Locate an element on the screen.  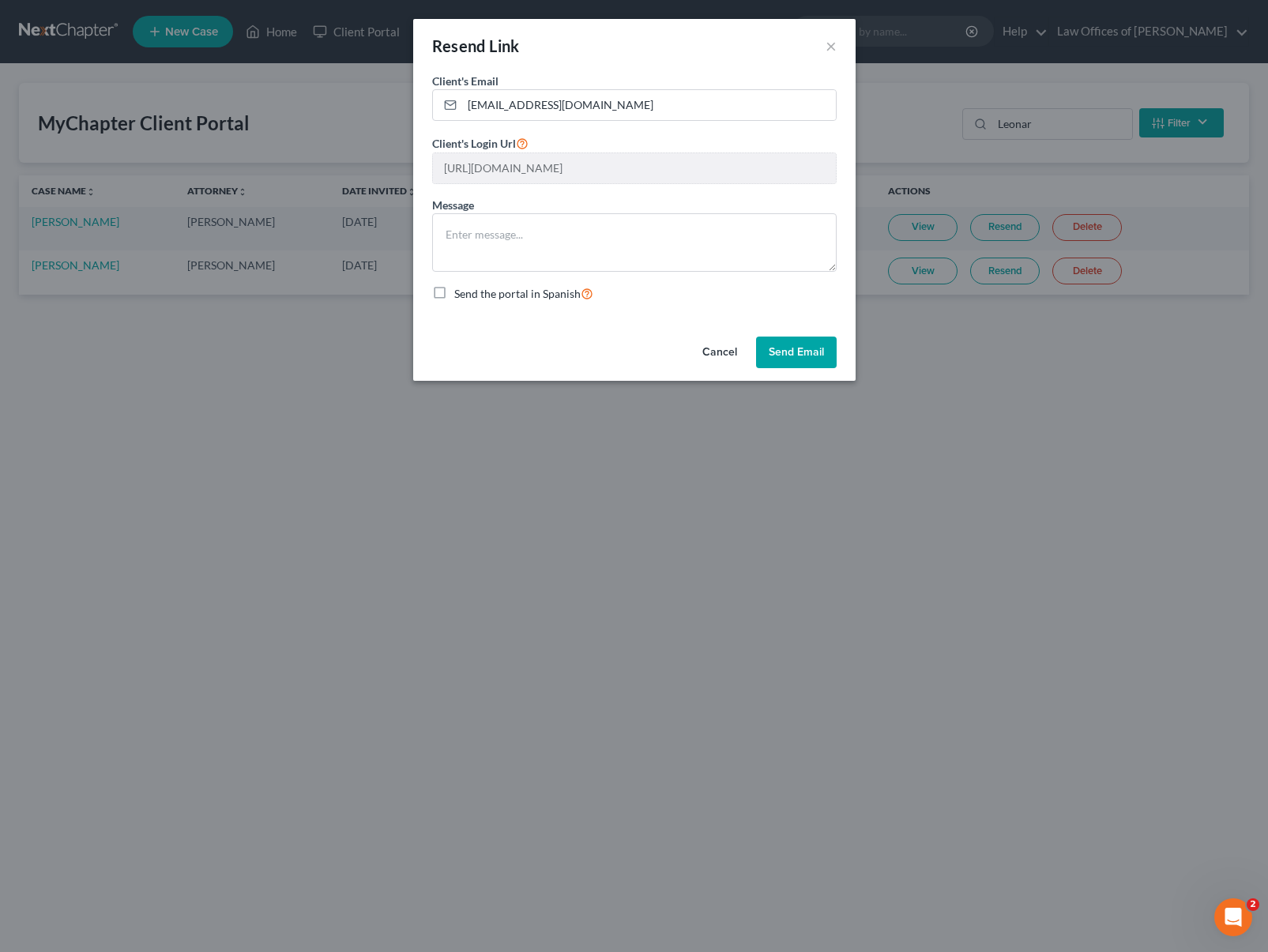
div: Resend Link is located at coordinates (475, 46).